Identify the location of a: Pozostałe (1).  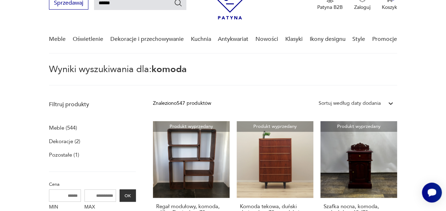
(64, 155).